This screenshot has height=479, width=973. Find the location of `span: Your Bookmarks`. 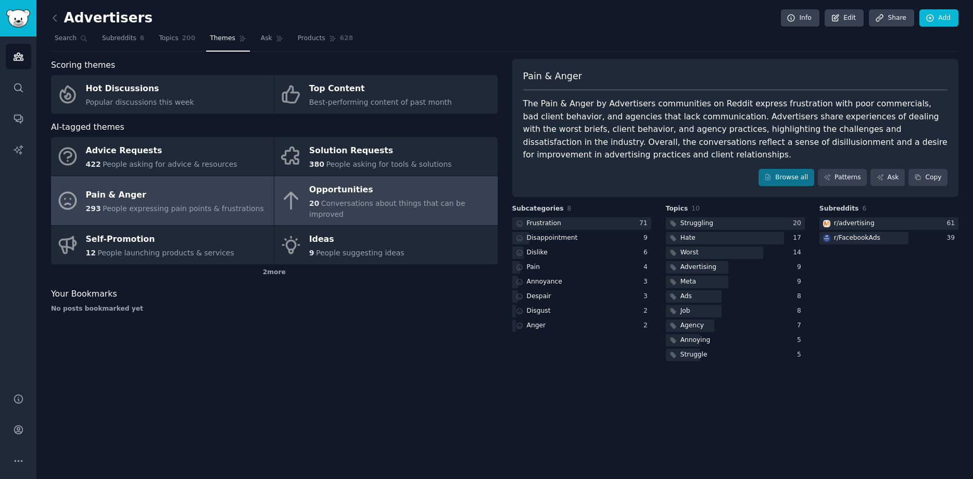

span: Your Bookmarks is located at coordinates (84, 294).